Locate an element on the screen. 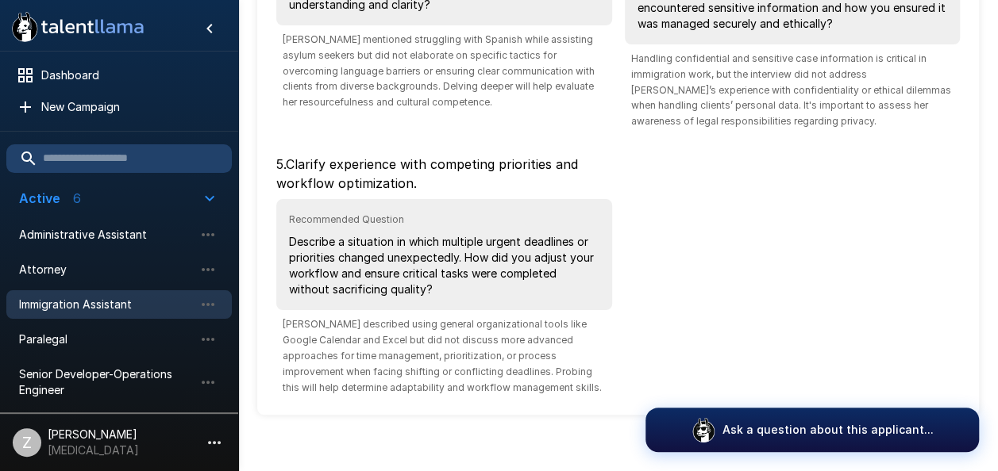  button: Ask a question about this applicant... is located at coordinates (812, 430).